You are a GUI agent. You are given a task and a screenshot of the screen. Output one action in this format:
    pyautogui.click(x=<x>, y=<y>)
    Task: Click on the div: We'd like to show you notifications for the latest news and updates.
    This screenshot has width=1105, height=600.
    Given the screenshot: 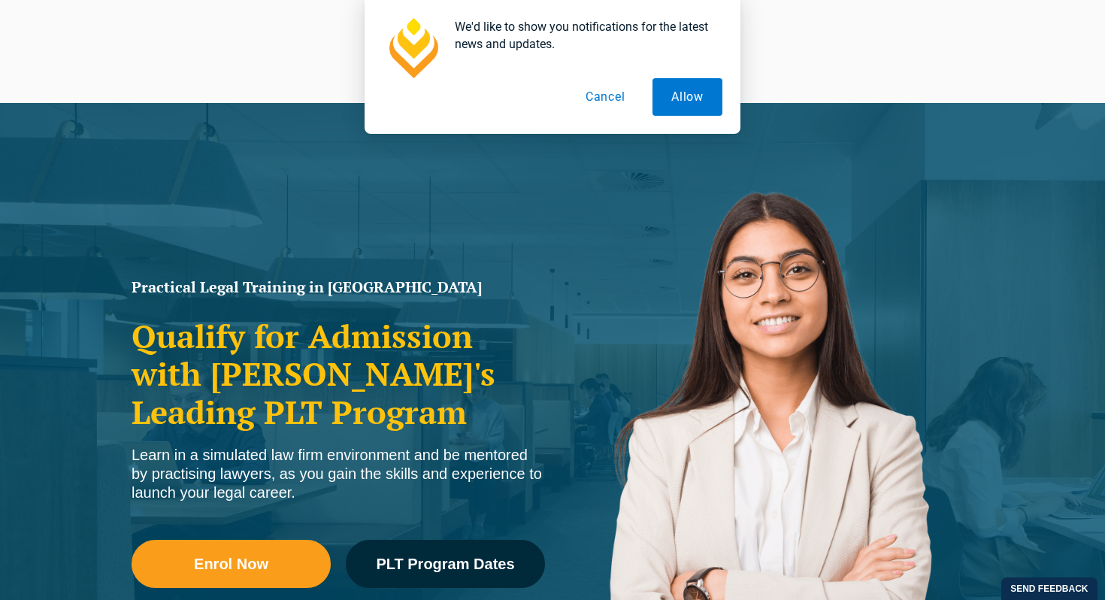 What is the action you would take?
    pyautogui.click(x=582, y=35)
    